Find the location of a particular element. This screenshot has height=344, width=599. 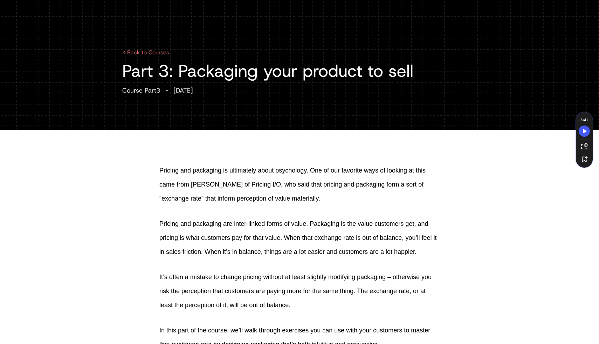

a: < Back to Courses is located at coordinates (146, 52).